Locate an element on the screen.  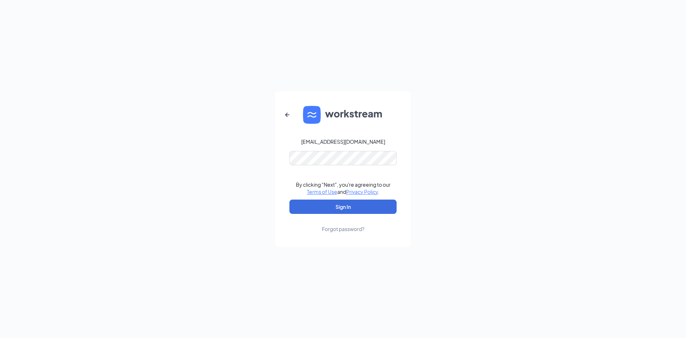
div: By clicking "Next", you're agreeing to our and . is located at coordinates (343, 188).